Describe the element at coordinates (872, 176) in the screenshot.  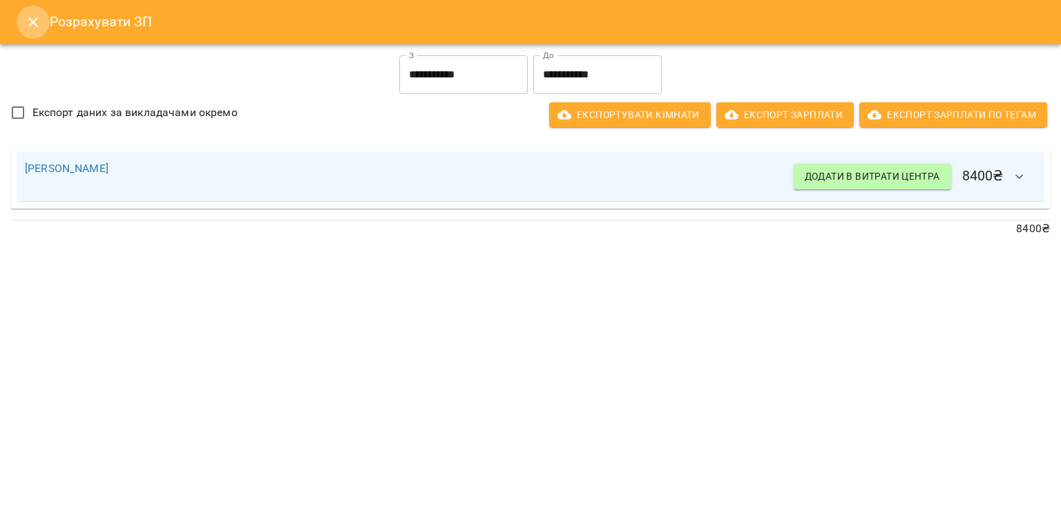
I see `button: Додати в витрати центра` at that location.